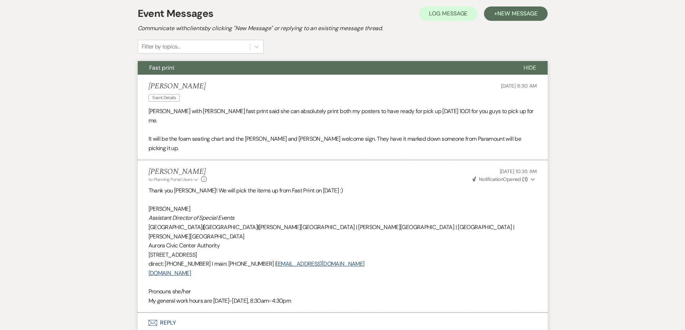  Describe the element at coordinates (174, 180) in the screenshot. I see `button: to: Planning Portal Users` at that location.